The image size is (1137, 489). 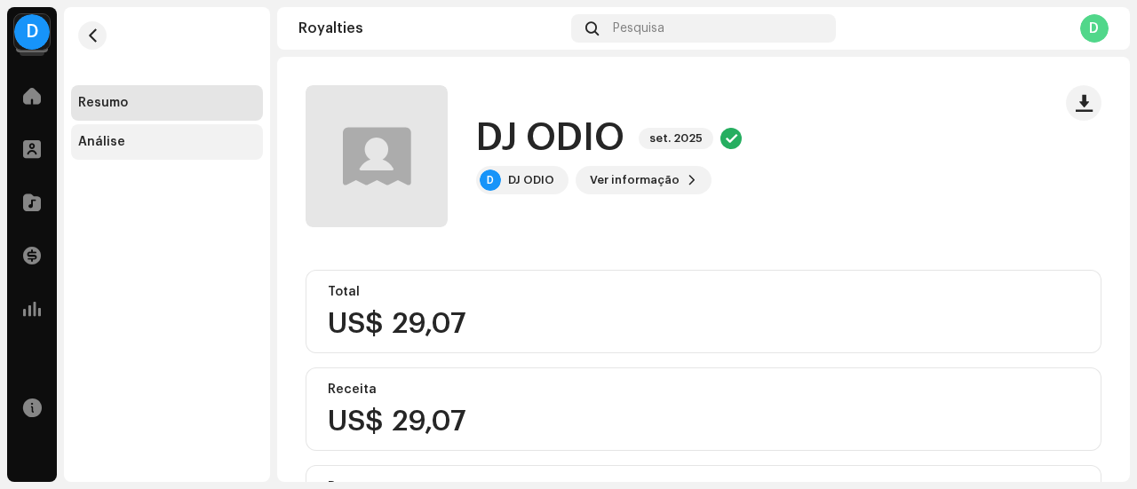 I want to click on re-m-nav-item: Resumo, so click(x=167, y=103).